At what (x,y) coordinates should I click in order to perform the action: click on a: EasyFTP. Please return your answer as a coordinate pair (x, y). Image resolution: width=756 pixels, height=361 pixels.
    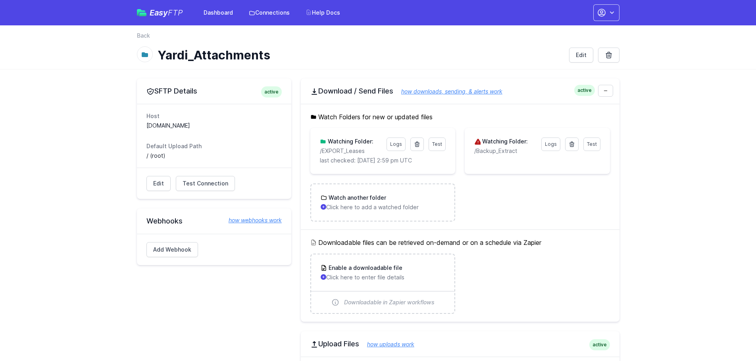
    Looking at the image, I should click on (160, 13).